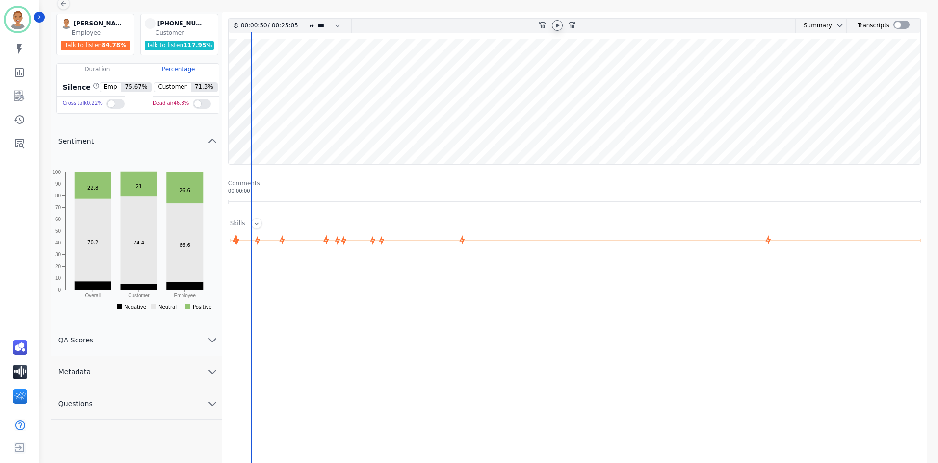  Describe the element at coordinates (838, 26) in the screenshot. I see `button: chevron down` at that location.